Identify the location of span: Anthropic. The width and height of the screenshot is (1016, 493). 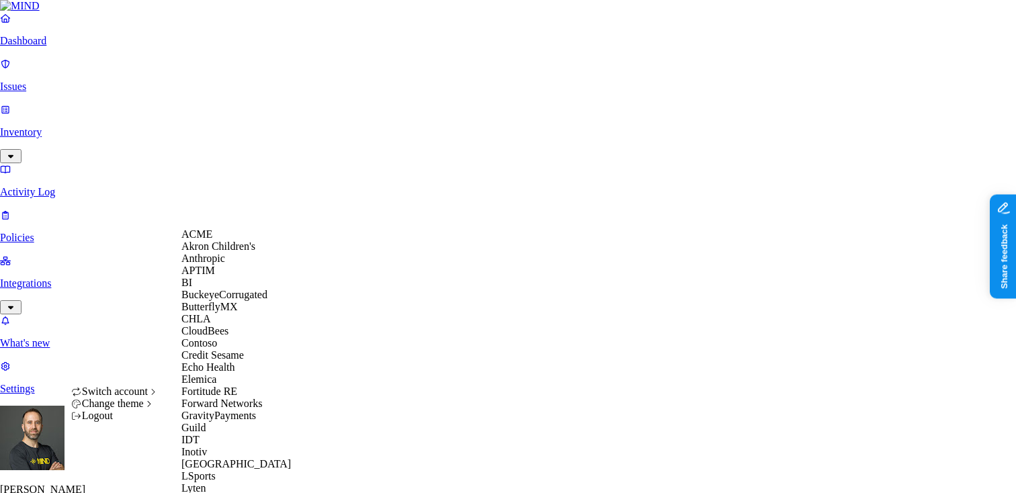
(203, 258).